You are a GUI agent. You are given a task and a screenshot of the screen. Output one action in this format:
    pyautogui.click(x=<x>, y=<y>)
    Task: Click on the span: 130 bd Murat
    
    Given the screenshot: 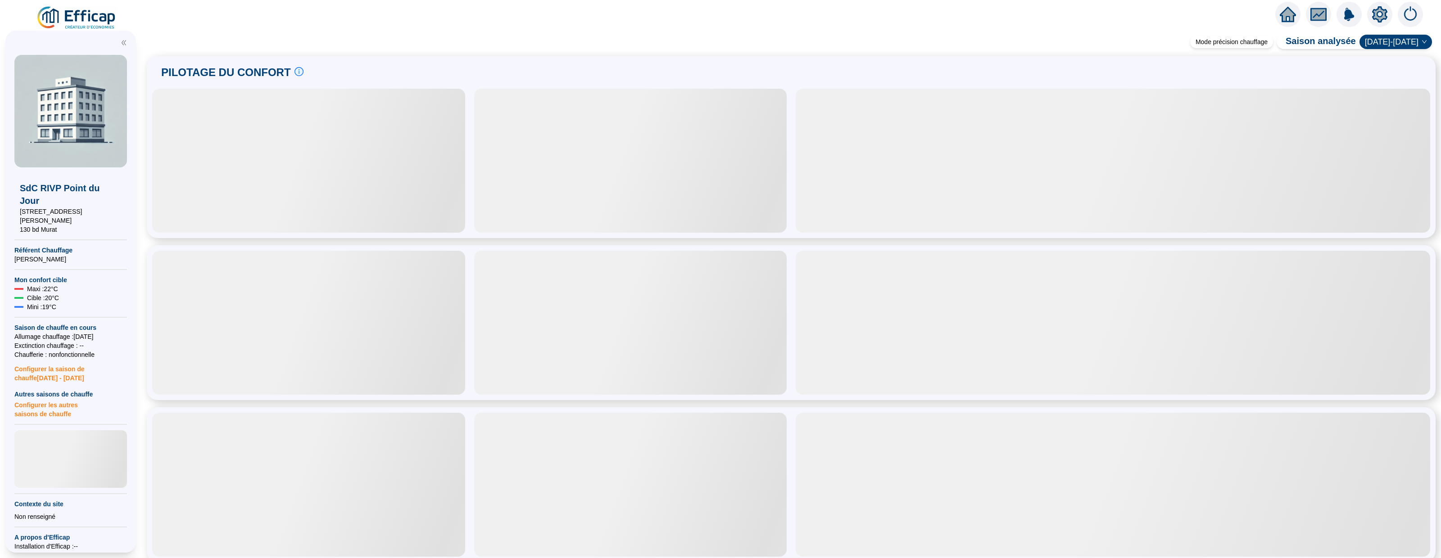 What is the action you would take?
    pyautogui.click(x=71, y=230)
    